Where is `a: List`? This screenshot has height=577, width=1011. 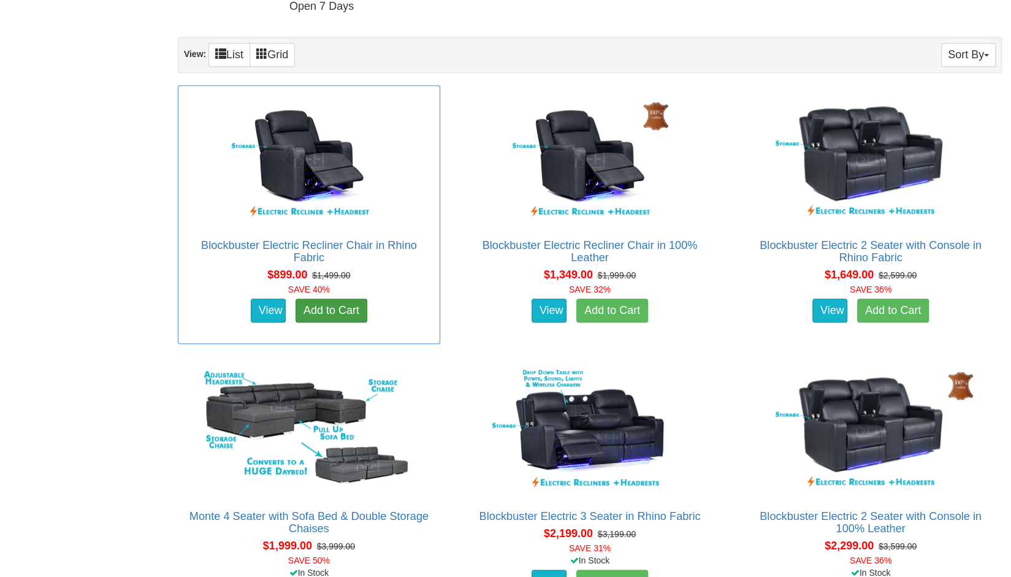
a: List is located at coordinates (229, 55).